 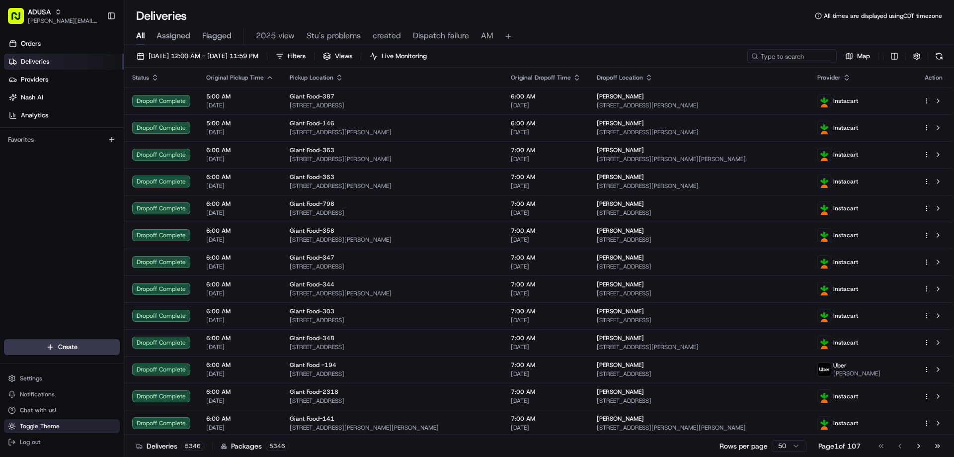 I want to click on span: Nash AI, so click(x=32, y=97).